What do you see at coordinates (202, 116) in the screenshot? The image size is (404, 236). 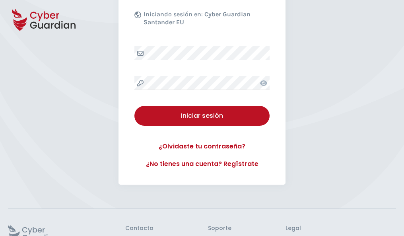 I see `div: Iniciar sesión` at bounding box center [202, 116].